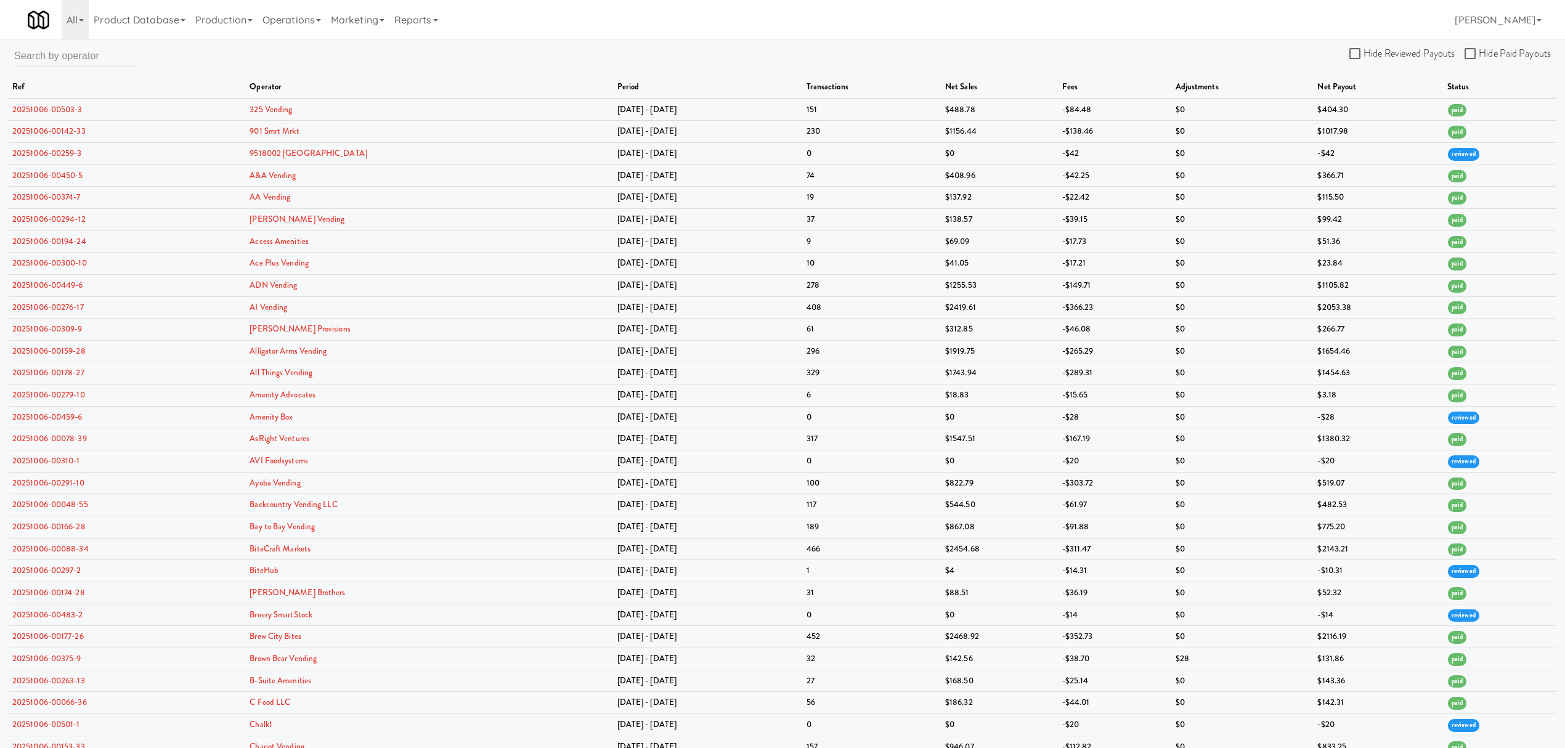 Image resolution: width=1565 pixels, height=748 pixels. What do you see at coordinates (872, 396) in the screenshot?
I see `td: 6` at bounding box center [872, 396].